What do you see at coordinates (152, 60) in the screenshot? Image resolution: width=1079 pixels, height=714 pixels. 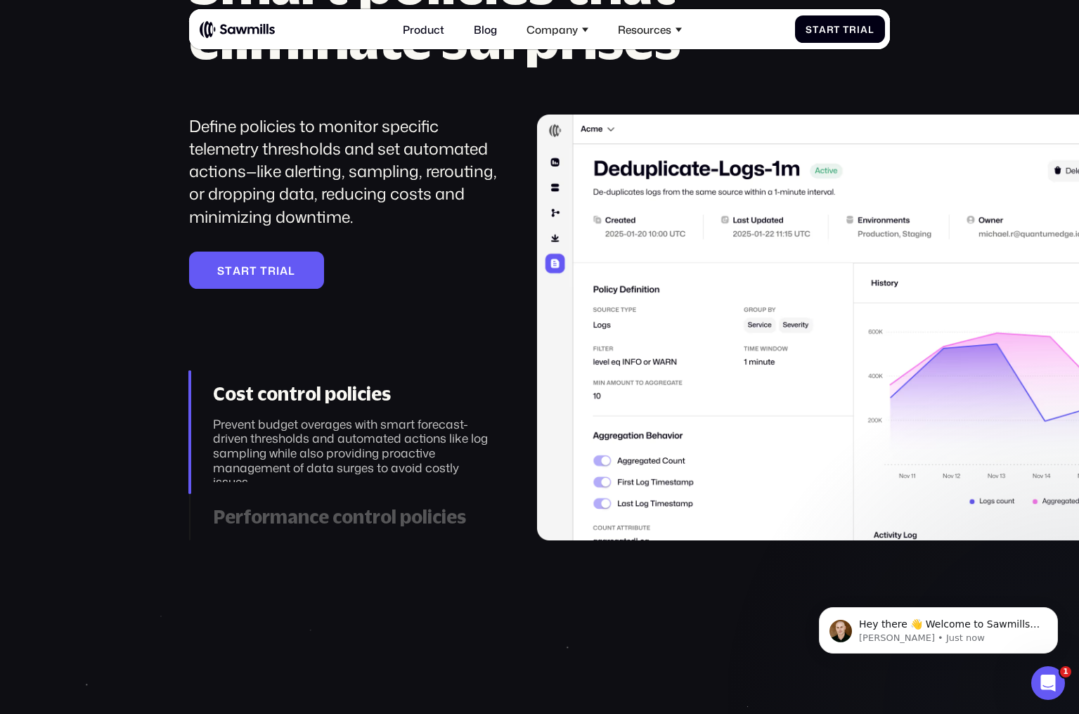 I see `p: Message from Winston, sent Just now` at bounding box center [152, 60].